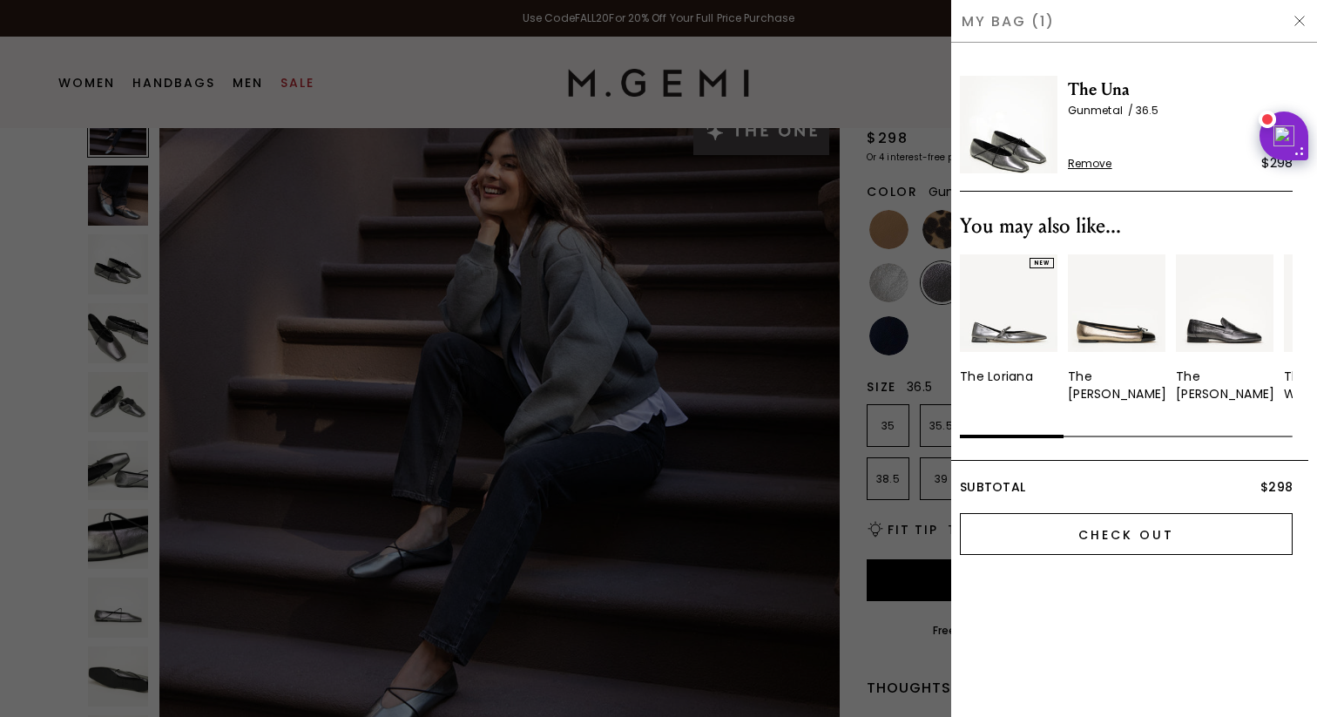  What do you see at coordinates (1009, 125) in the screenshot?
I see `img: The Una` at bounding box center [1009, 125].